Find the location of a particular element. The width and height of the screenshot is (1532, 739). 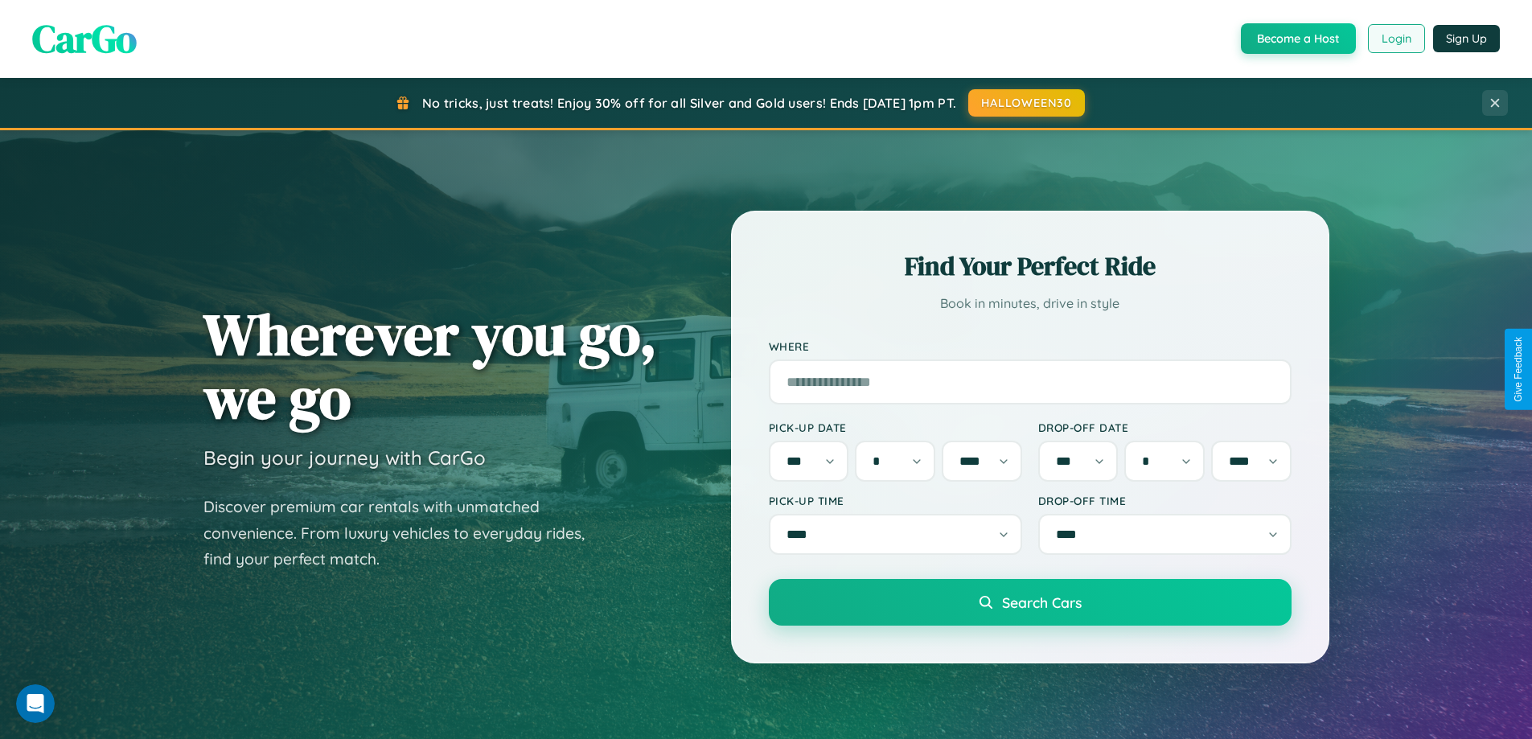

button: Sign Up is located at coordinates (1466, 39).